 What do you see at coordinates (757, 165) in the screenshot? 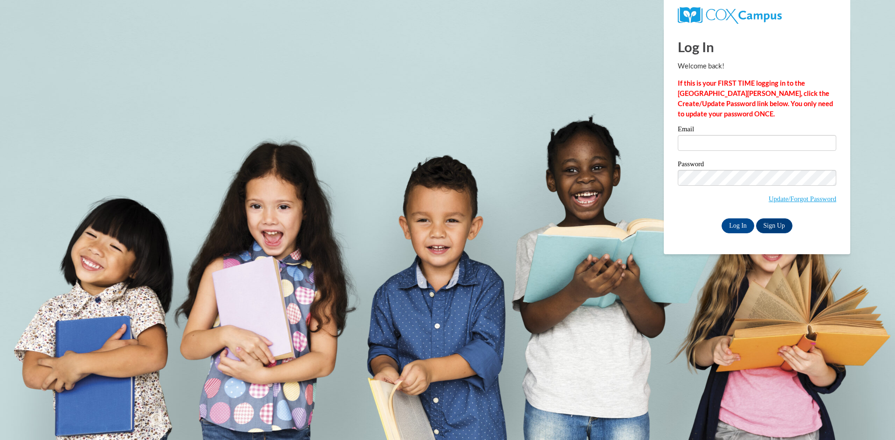
I see `label: Password` at bounding box center [757, 165].